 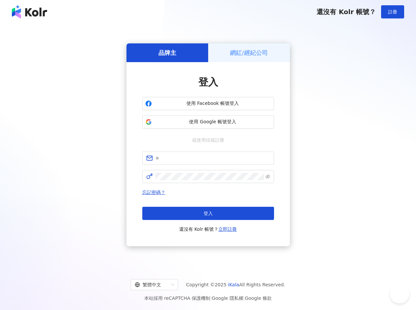 What do you see at coordinates (154, 192) in the screenshot?
I see `a: 忘記密碼？` at bounding box center [154, 192].